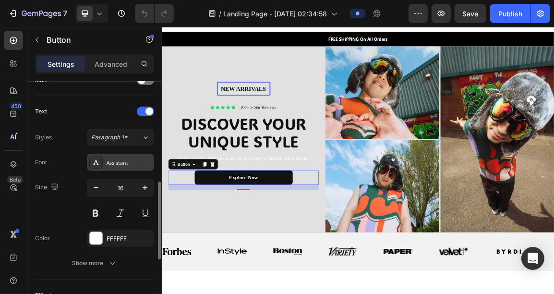 The width and height of the screenshot is (554, 294). What do you see at coordinates (154, 13) in the screenshot?
I see `div: Undo/Redo` at bounding box center [154, 13].